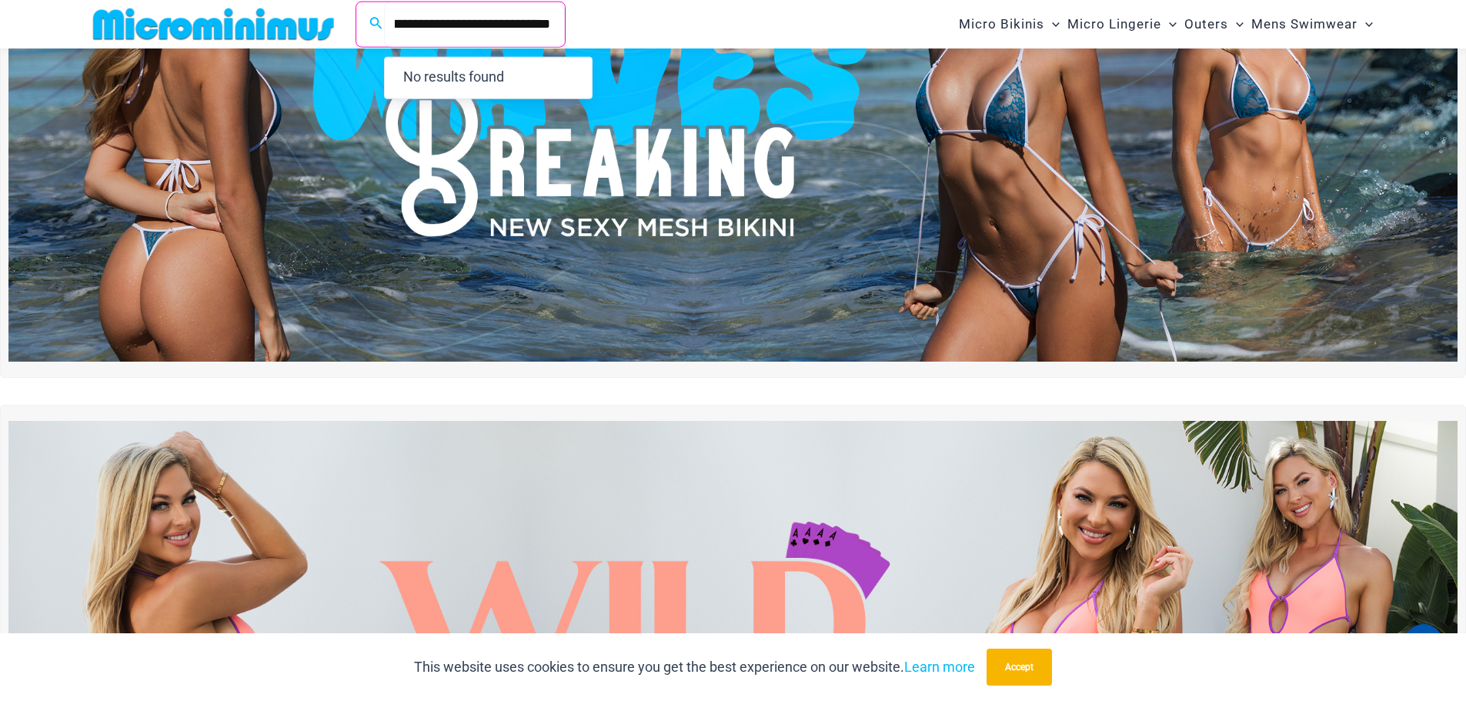  Describe the element at coordinates (1206, 24) in the screenshot. I see `span: Outers` at that location.